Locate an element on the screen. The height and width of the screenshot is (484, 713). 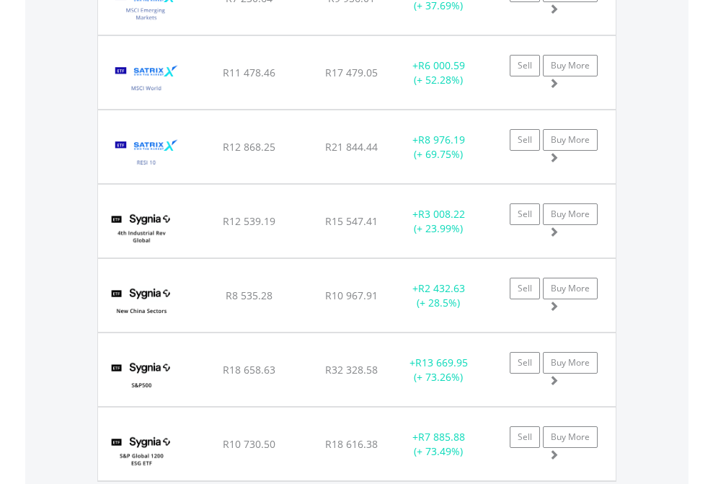
img: TFSA.SYG500.png is located at coordinates (141, 377).